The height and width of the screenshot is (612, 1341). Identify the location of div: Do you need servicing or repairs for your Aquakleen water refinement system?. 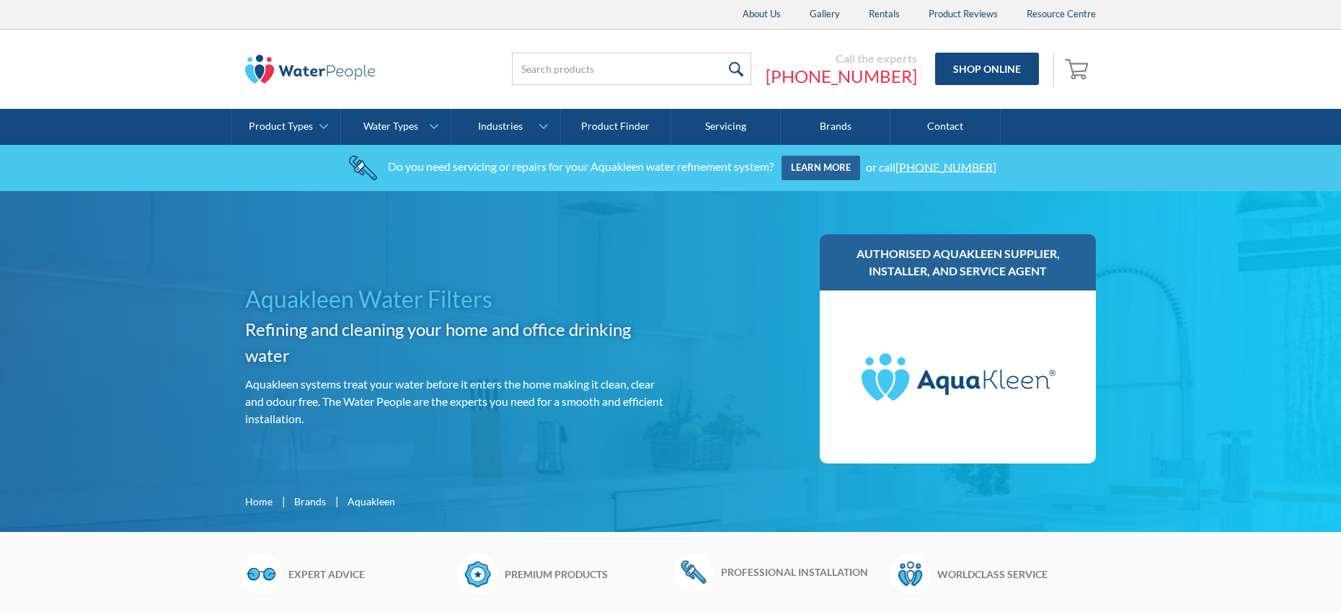
(580, 166).